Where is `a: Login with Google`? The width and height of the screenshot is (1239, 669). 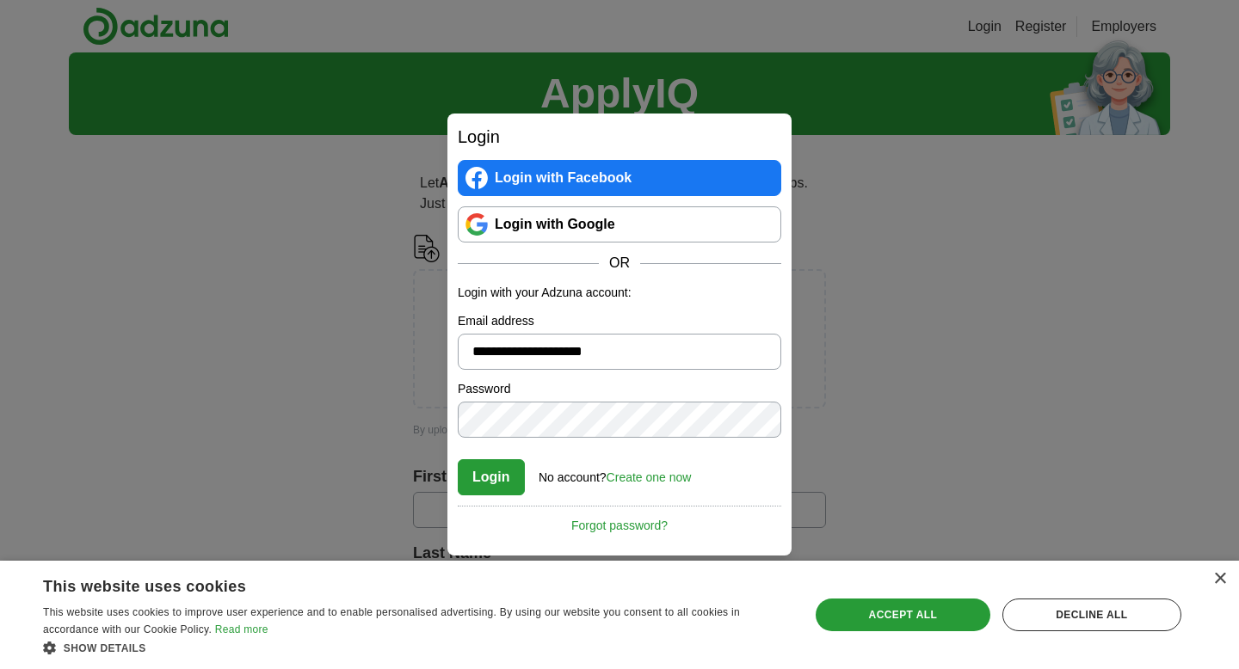 a: Login with Google is located at coordinates (619, 225).